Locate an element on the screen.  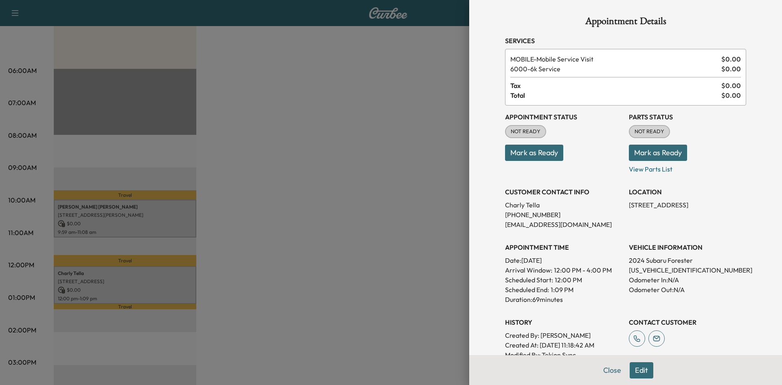
p: Odometer Out: N/A is located at coordinates (688, 290).